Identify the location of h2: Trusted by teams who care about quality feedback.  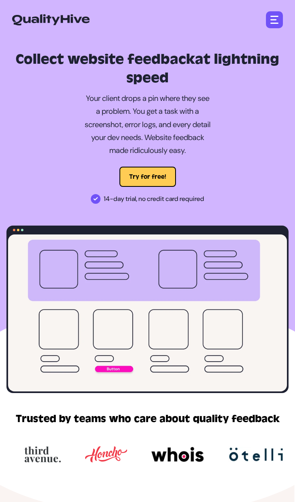
(148, 419).